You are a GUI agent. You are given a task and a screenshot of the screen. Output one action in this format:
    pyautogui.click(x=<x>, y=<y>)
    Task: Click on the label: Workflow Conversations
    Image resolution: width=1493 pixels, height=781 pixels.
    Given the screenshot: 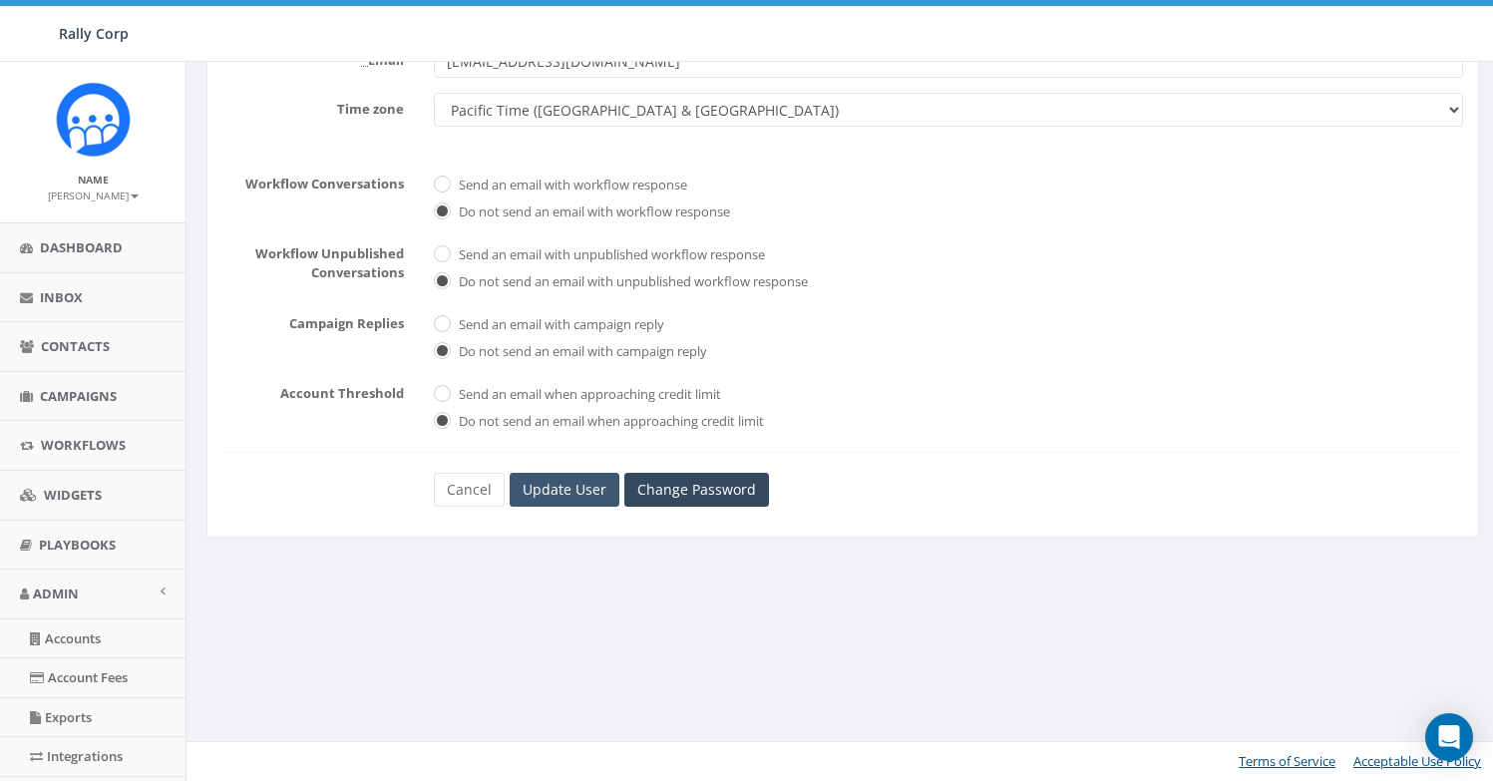 What is the action you would take?
    pyautogui.click(x=313, y=180)
    